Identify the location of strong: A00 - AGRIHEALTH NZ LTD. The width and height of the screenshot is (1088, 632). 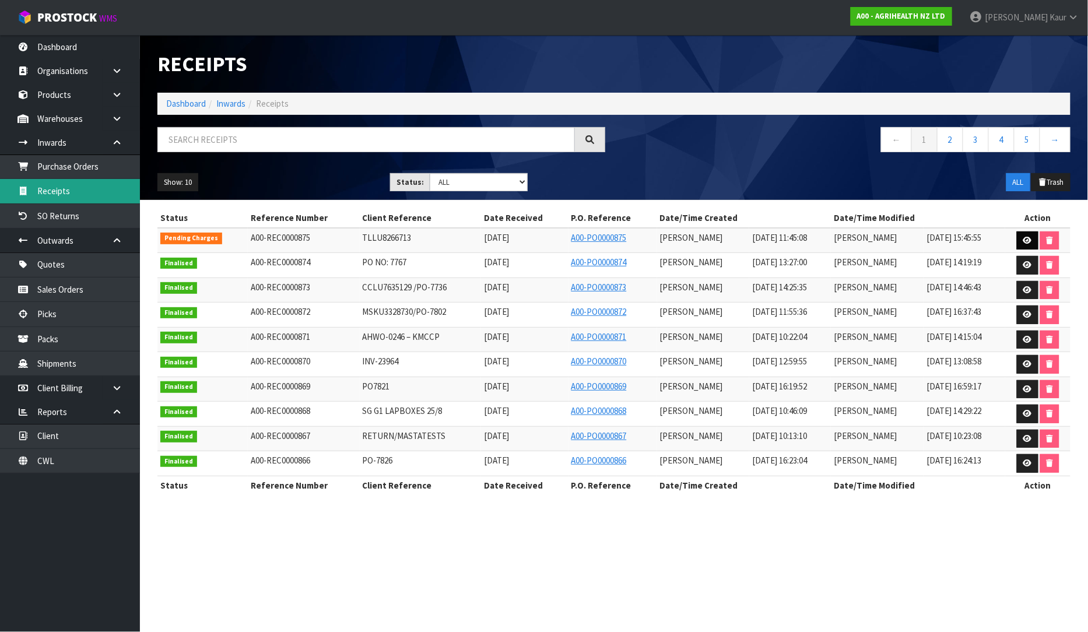
(902, 16).